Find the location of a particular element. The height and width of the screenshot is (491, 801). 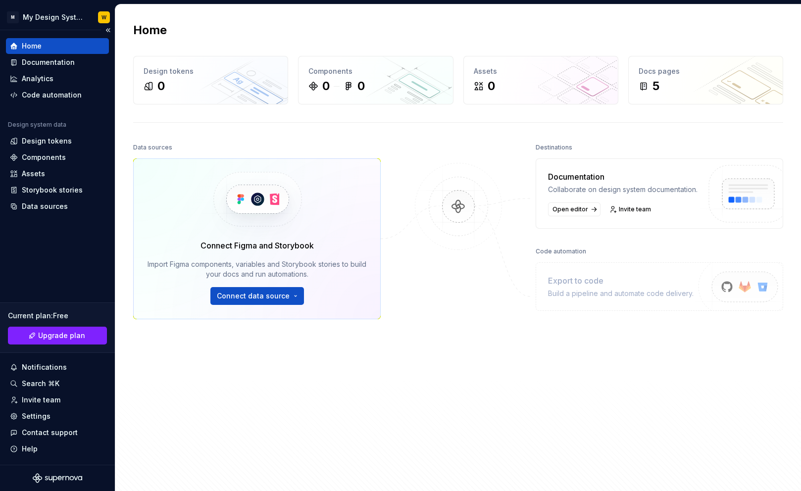

a: Design tokens is located at coordinates (57, 141).